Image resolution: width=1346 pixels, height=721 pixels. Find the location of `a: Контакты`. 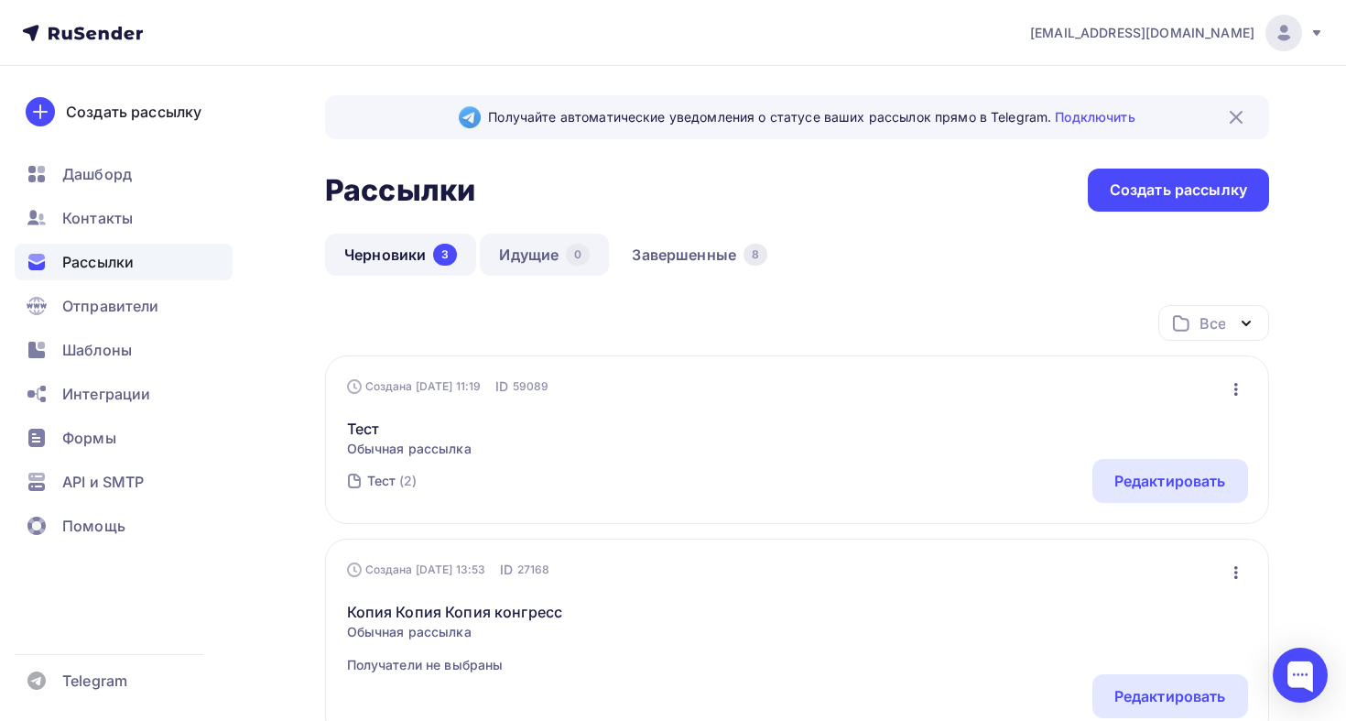

a: Контакты is located at coordinates (124, 218).